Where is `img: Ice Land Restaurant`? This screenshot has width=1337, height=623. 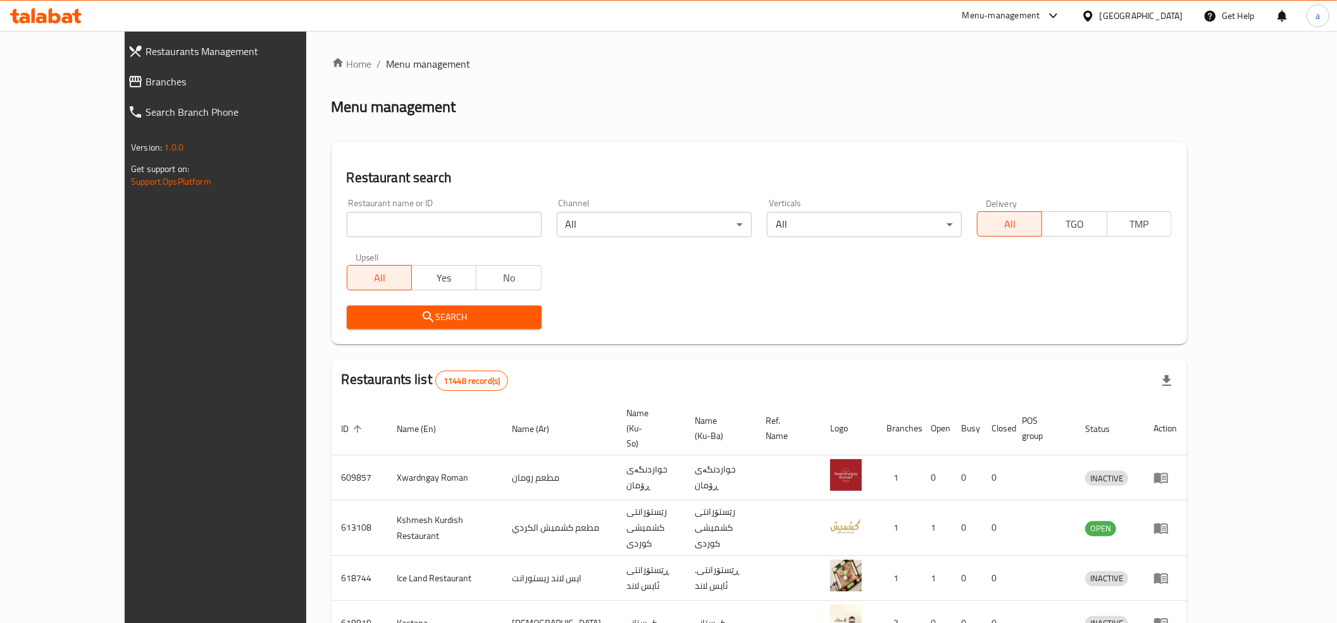
img: Ice Land Restaurant is located at coordinates (846, 576).